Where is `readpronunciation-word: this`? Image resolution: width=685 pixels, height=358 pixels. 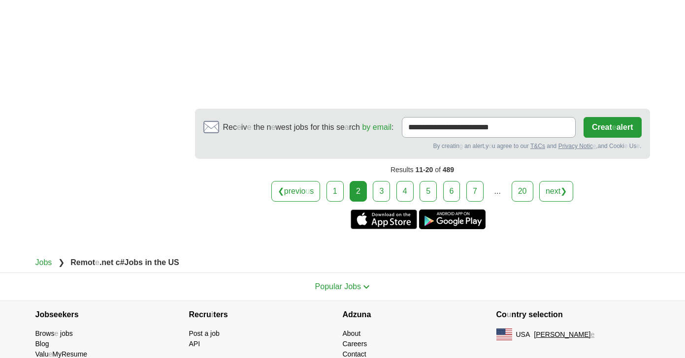
readpronunciation-word: this is located at coordinates (328, 127).